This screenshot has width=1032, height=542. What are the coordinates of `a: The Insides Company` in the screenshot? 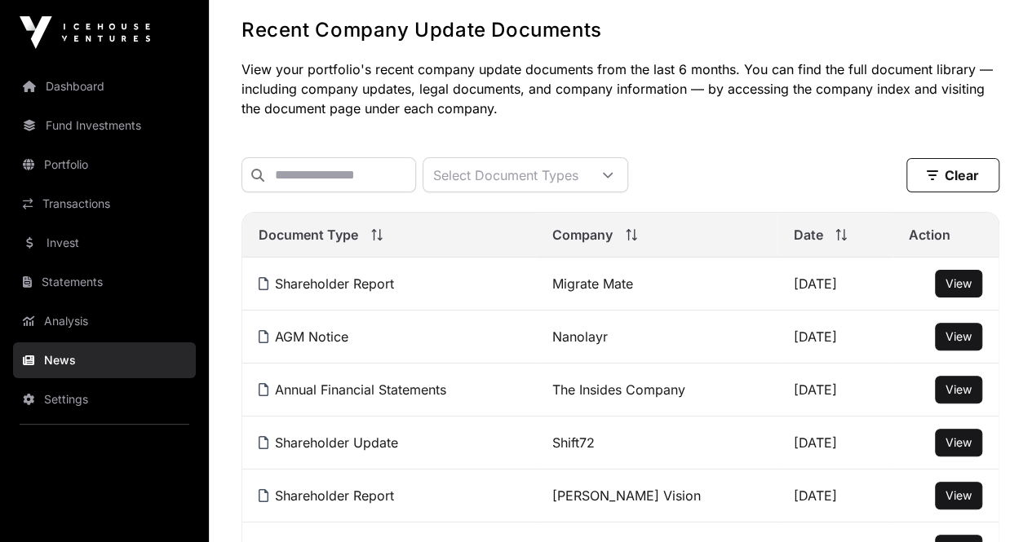 It's located at (618, 390).